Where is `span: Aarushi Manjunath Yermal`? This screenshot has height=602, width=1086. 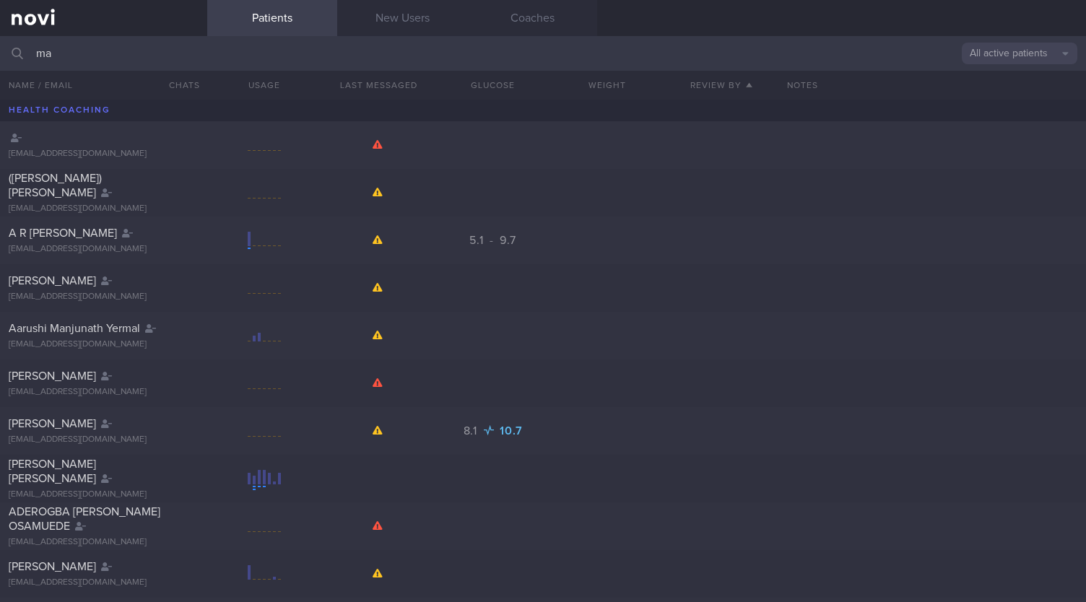
span: Aarushi Manjunath Yermal is located at coordinates (74, 328).